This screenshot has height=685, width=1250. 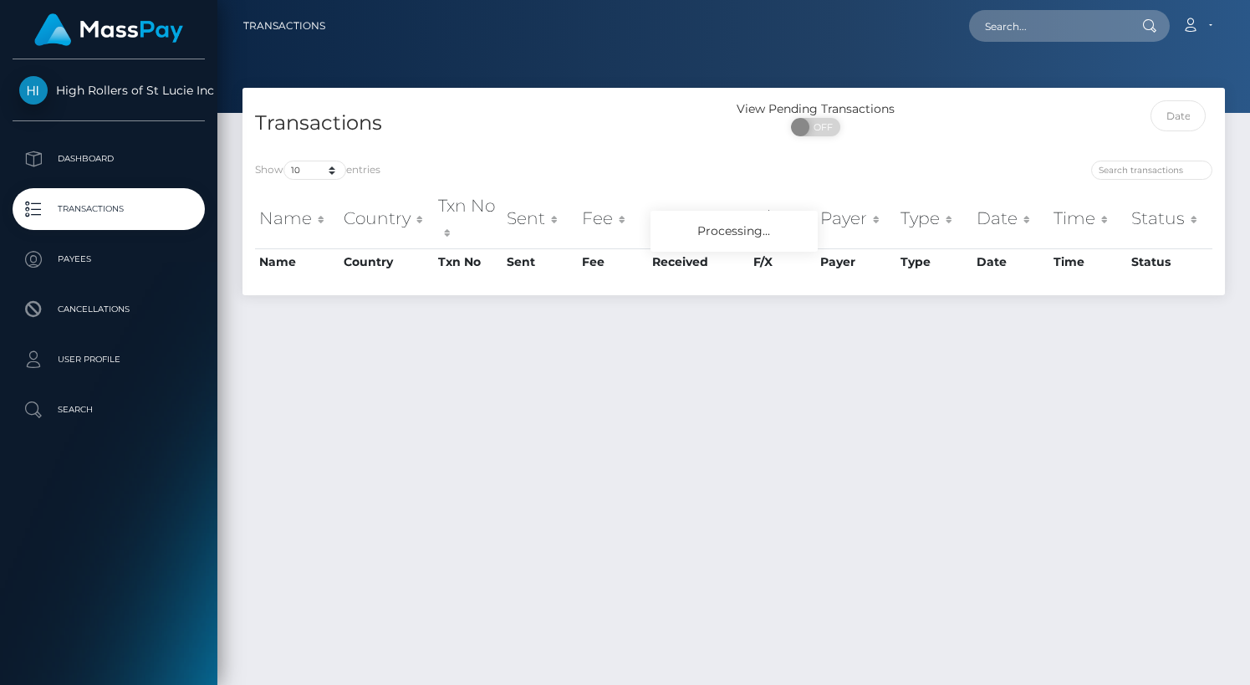 I want to click on a: Cancellations, so click(x=109, y=309).